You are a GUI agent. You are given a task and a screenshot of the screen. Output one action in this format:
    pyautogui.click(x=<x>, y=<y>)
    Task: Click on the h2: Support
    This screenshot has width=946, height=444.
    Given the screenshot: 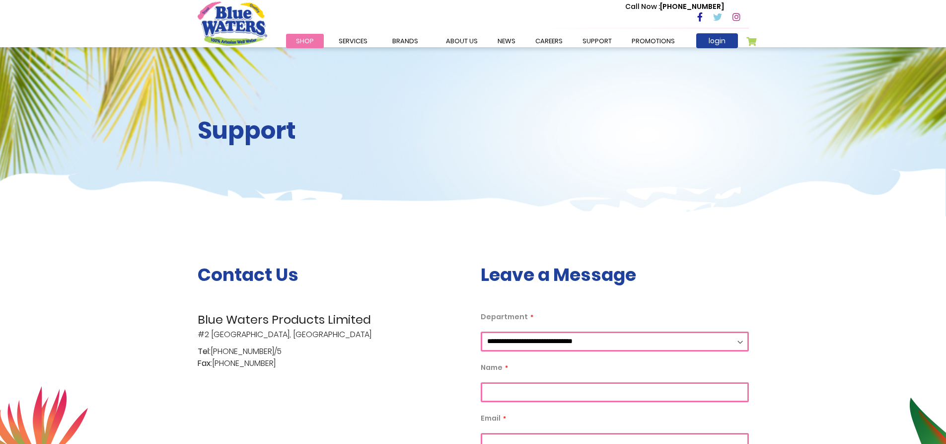 What is the action you would take?
    pyautogui.click(x=332, y=131)
    